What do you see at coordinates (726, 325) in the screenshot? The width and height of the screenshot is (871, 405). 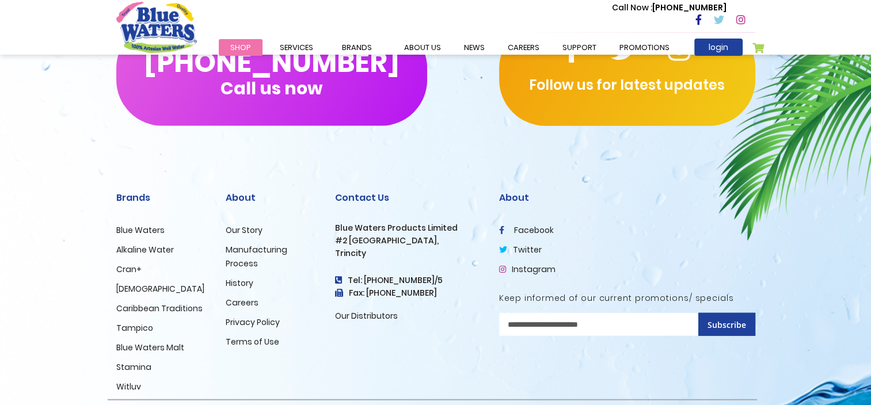 I see `button: Subscribe` at bounding box center [726, 325].